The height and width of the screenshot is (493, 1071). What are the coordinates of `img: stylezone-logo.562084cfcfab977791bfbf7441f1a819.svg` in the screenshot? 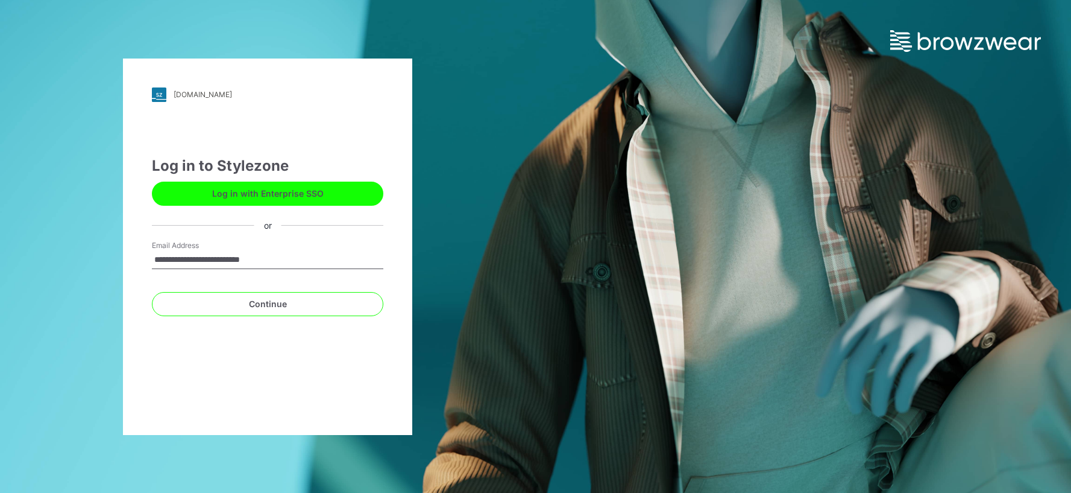 It's located at (159, 95).